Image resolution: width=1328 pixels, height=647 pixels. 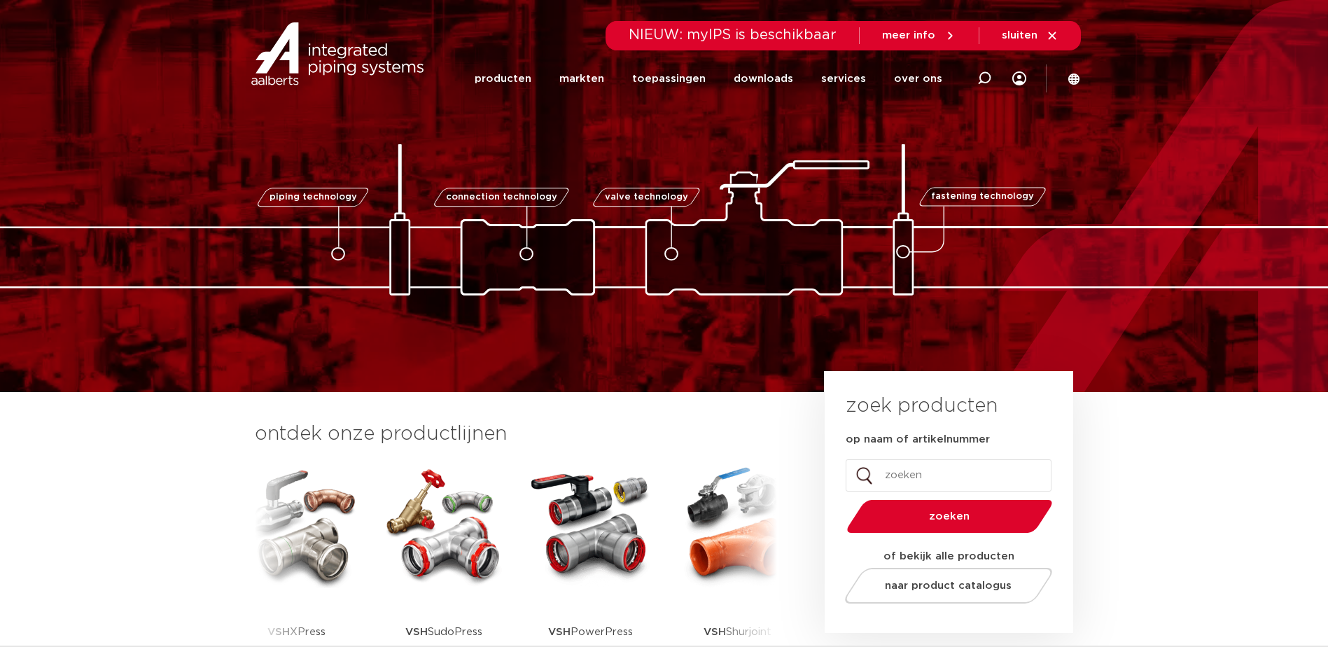 I want to click on span: connection technology, so click(x=500, y=197).